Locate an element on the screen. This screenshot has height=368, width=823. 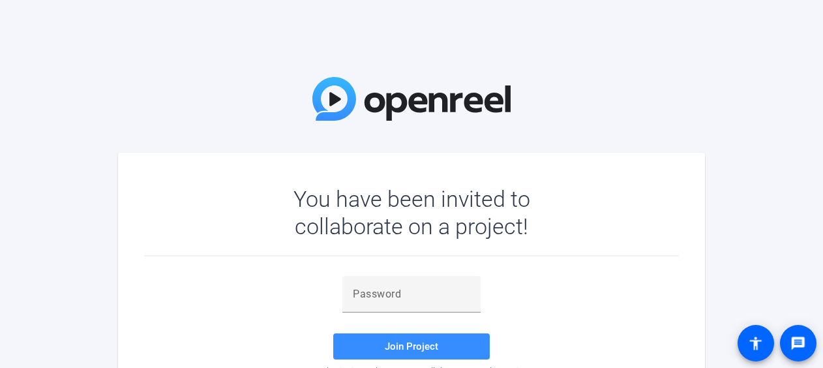
span: Join Project is located at coordinates (411, 346).